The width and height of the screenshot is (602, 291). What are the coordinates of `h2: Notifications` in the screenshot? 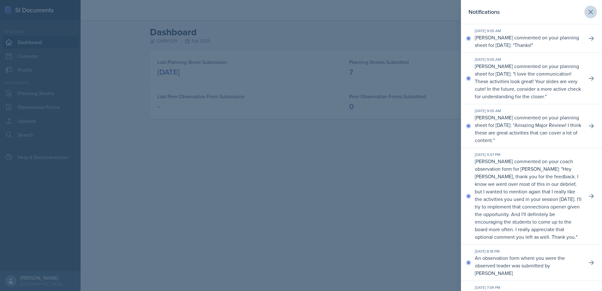 It's located at (484, 12).